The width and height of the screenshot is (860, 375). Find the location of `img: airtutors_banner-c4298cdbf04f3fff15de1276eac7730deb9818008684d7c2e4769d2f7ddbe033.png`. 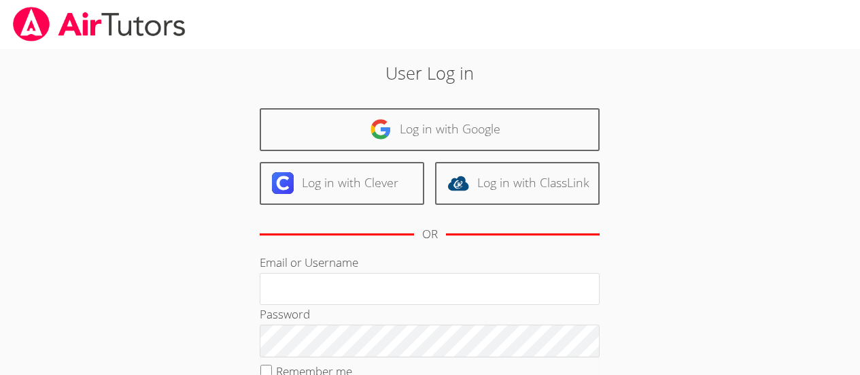

img: airtutors_banner-c4298cdbf04f3fff15de1276eac7730deb9818008684d7c2e4769d2f7ddbe033.png is located at coordinates (99, 24).